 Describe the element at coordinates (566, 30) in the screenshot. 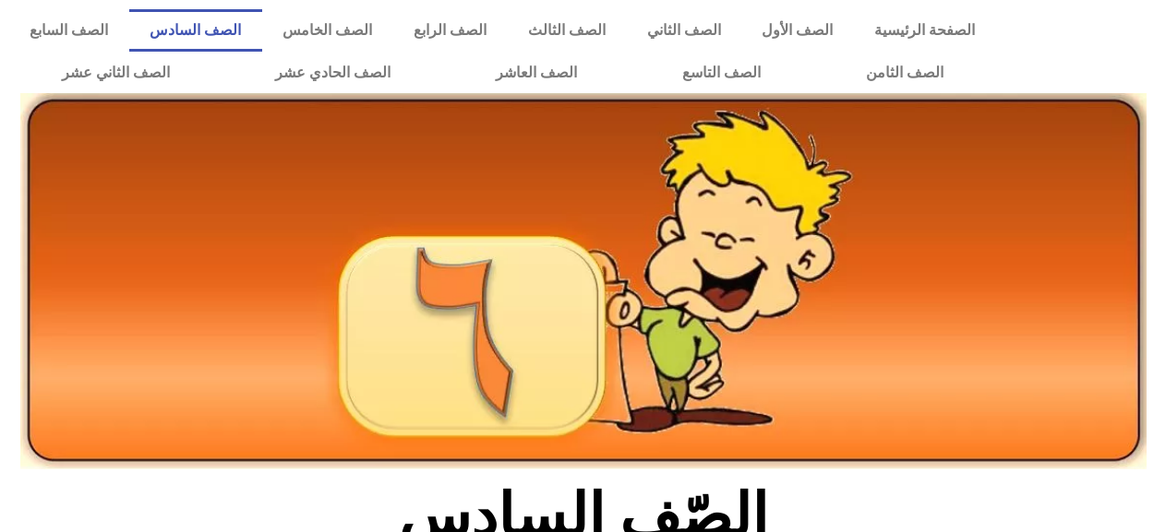

I see `a: الصف الثالث` at that location.